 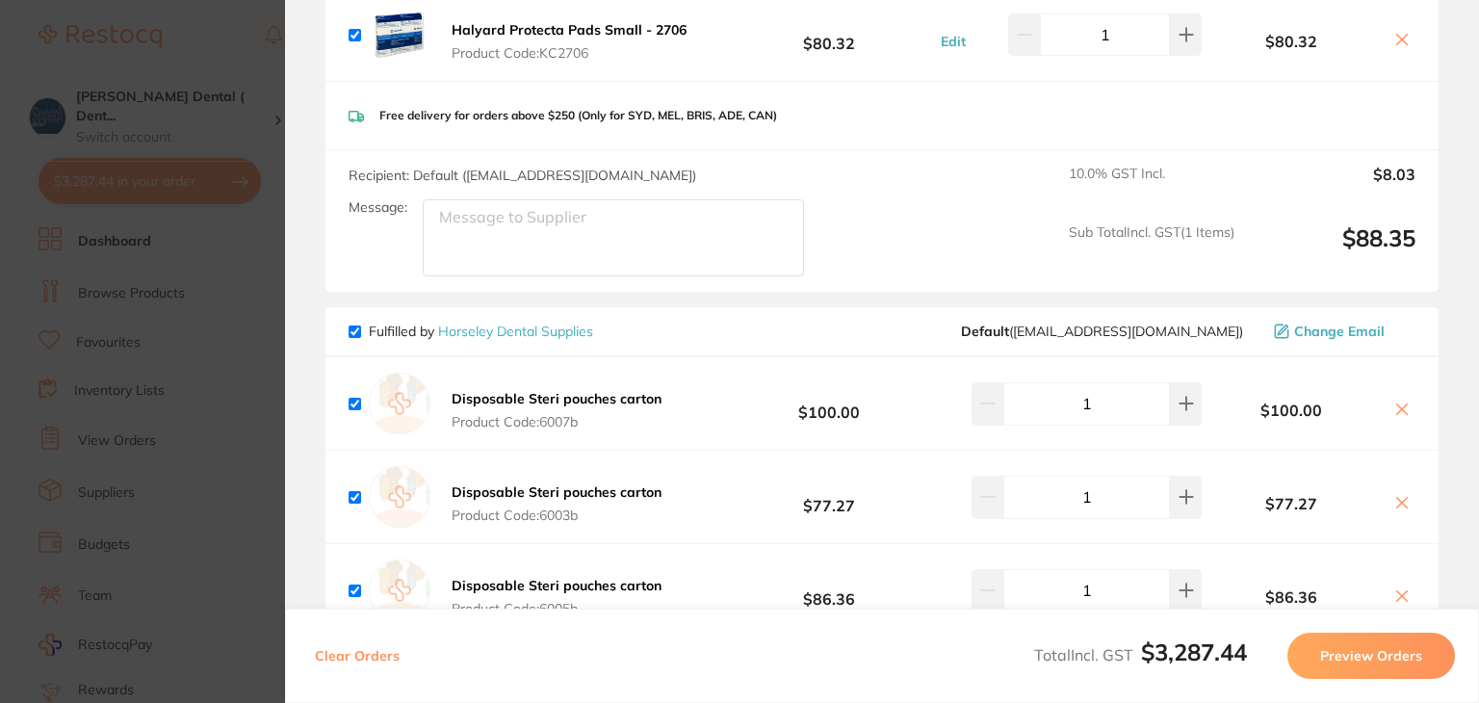 I want to click on button: Preview Orders, so click(x=1371, y=656).